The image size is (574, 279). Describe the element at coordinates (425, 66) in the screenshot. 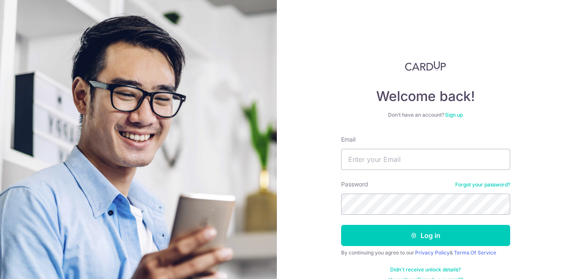

I see `img: CardUp Logo` at that location.